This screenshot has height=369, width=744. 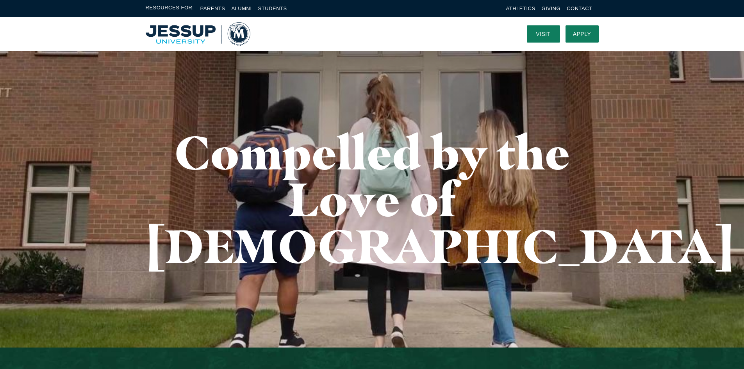 I want to click on a: Contact, so click(x=579, y=8).